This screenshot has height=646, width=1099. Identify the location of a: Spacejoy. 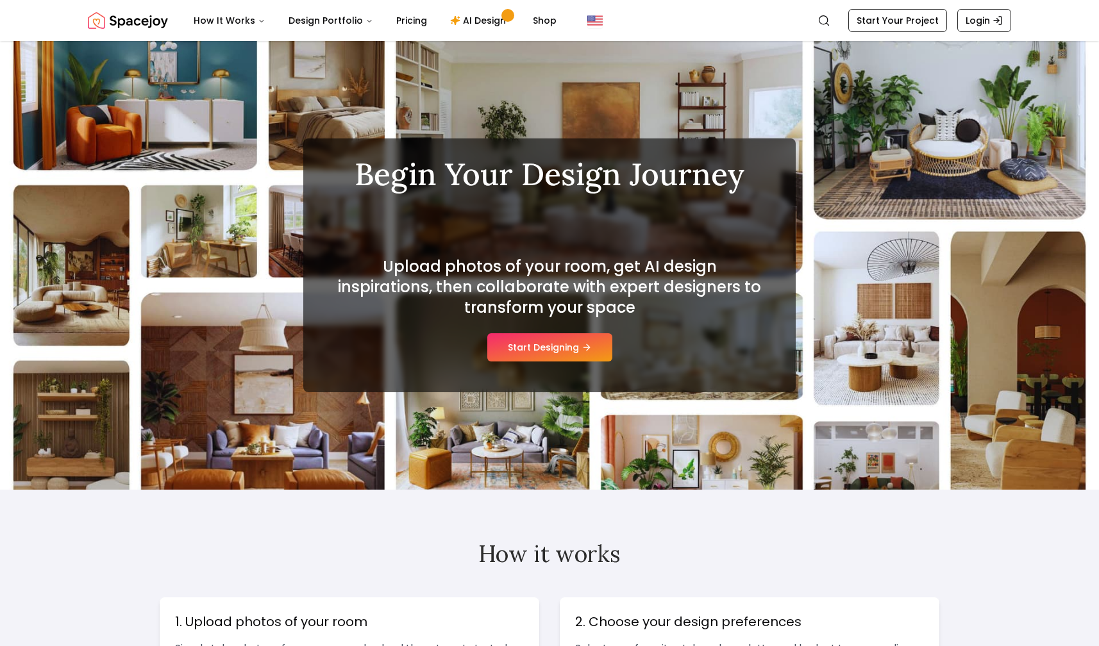
(128, 21).